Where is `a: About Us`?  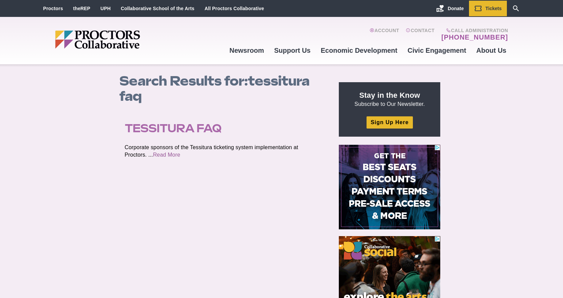
a: About Us is located at coordinates (492, 50).